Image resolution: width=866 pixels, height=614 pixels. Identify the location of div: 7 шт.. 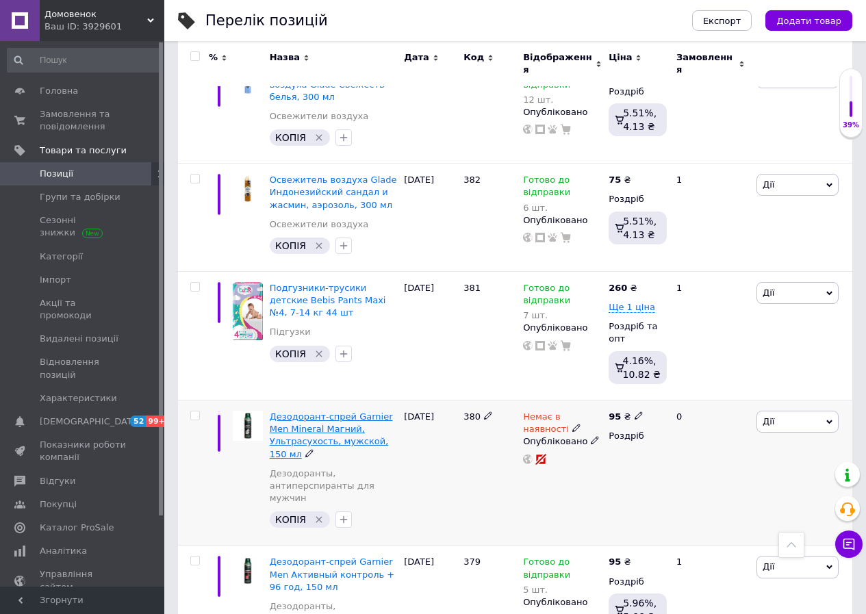
(562, 315).